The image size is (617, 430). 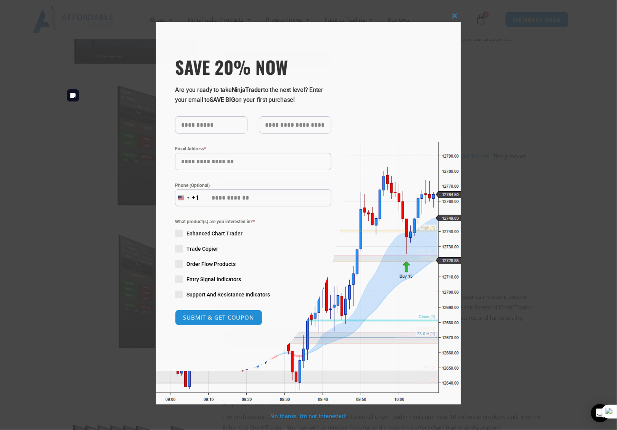 I want to click on span: SAVE 20% NOW, so click(x=253, y=67).